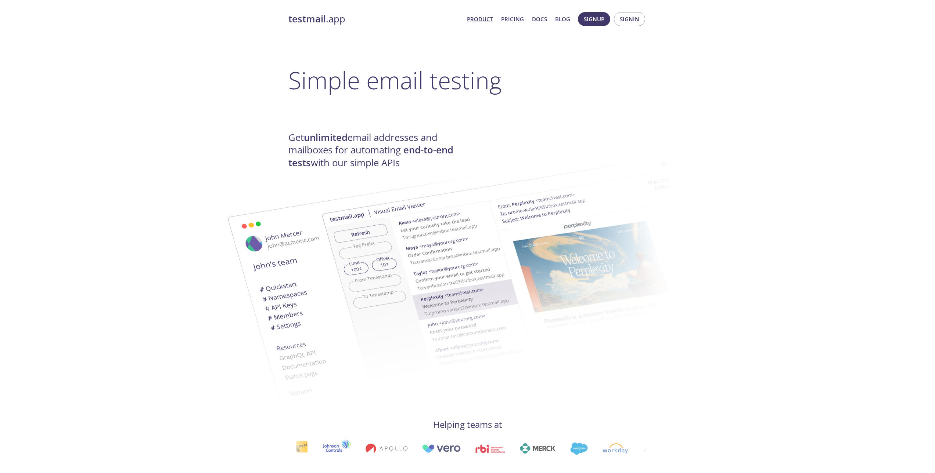 The height and width of the screenshot is (473, 935). I want to click on img: apollo, so click(386, 449).